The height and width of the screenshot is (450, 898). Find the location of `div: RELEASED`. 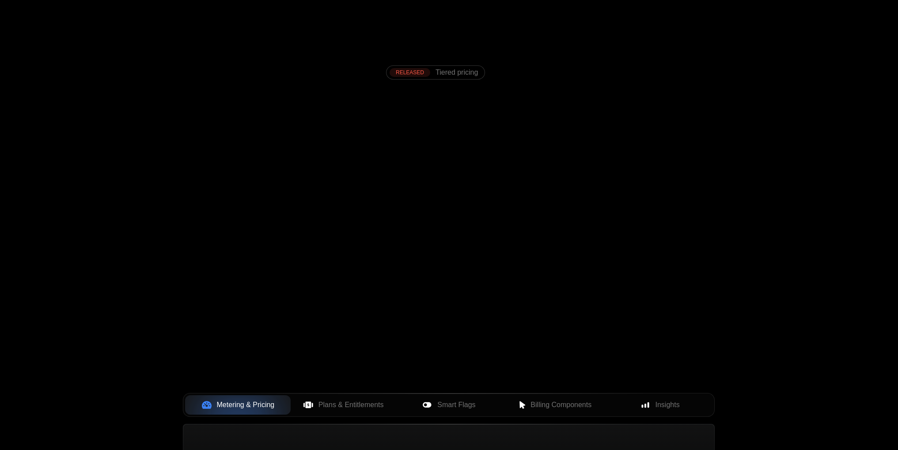

div: RELEASED is located at coordinates (410, 72).